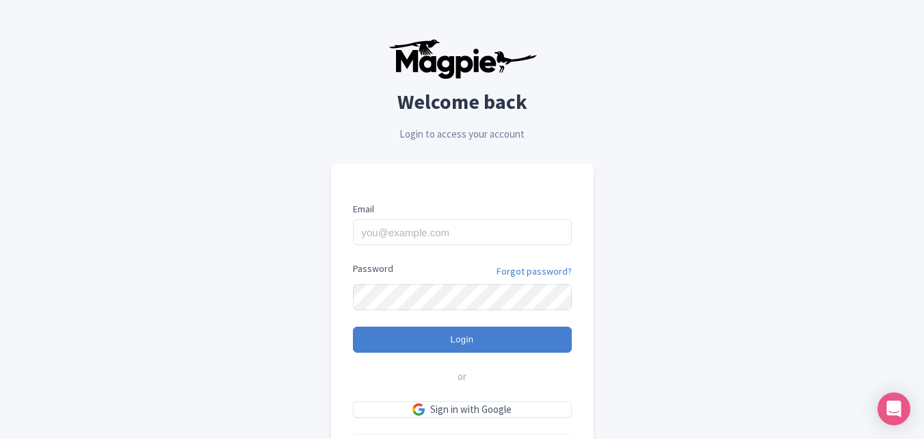  Describe the element at coordinates (463, 339) in the screenshot. I see `input: Login` at that location.